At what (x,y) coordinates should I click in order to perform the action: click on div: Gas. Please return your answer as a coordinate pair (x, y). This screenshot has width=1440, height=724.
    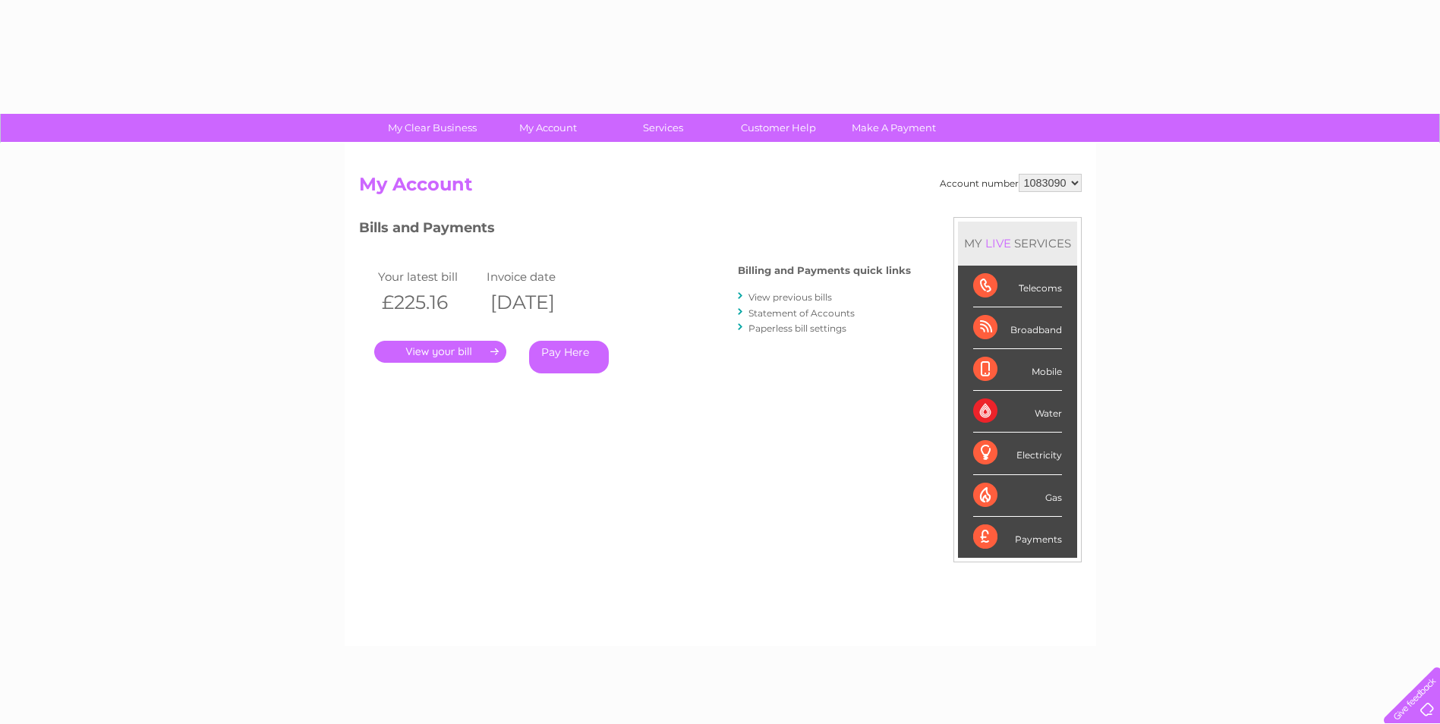
    Looking at the image, I should click on (1017, 496).